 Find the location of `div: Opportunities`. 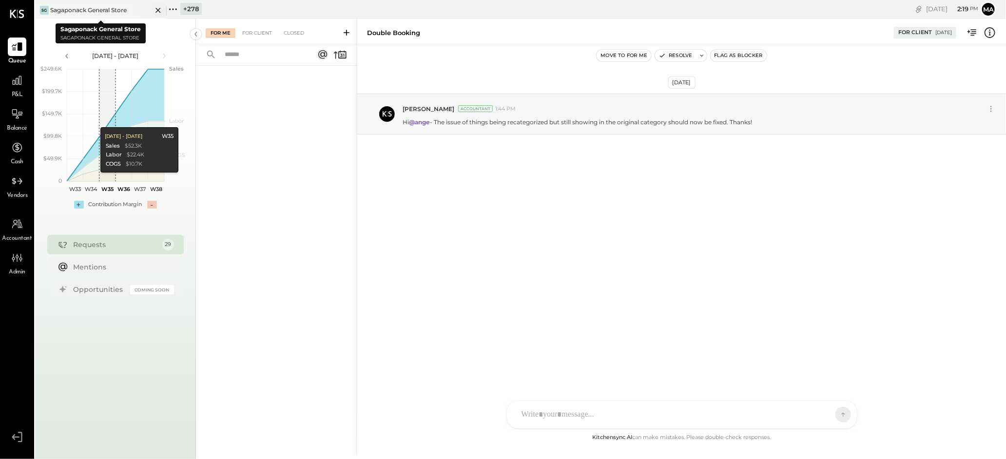

div: Opportunities is located at coordinates (99, 289).